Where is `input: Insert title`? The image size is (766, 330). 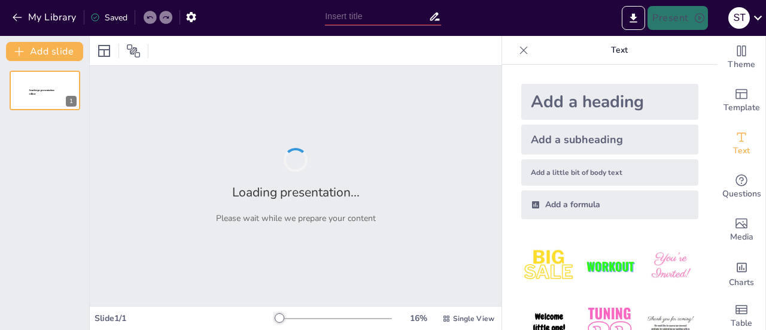
input: Insert title is located at coordinates (376, 16).